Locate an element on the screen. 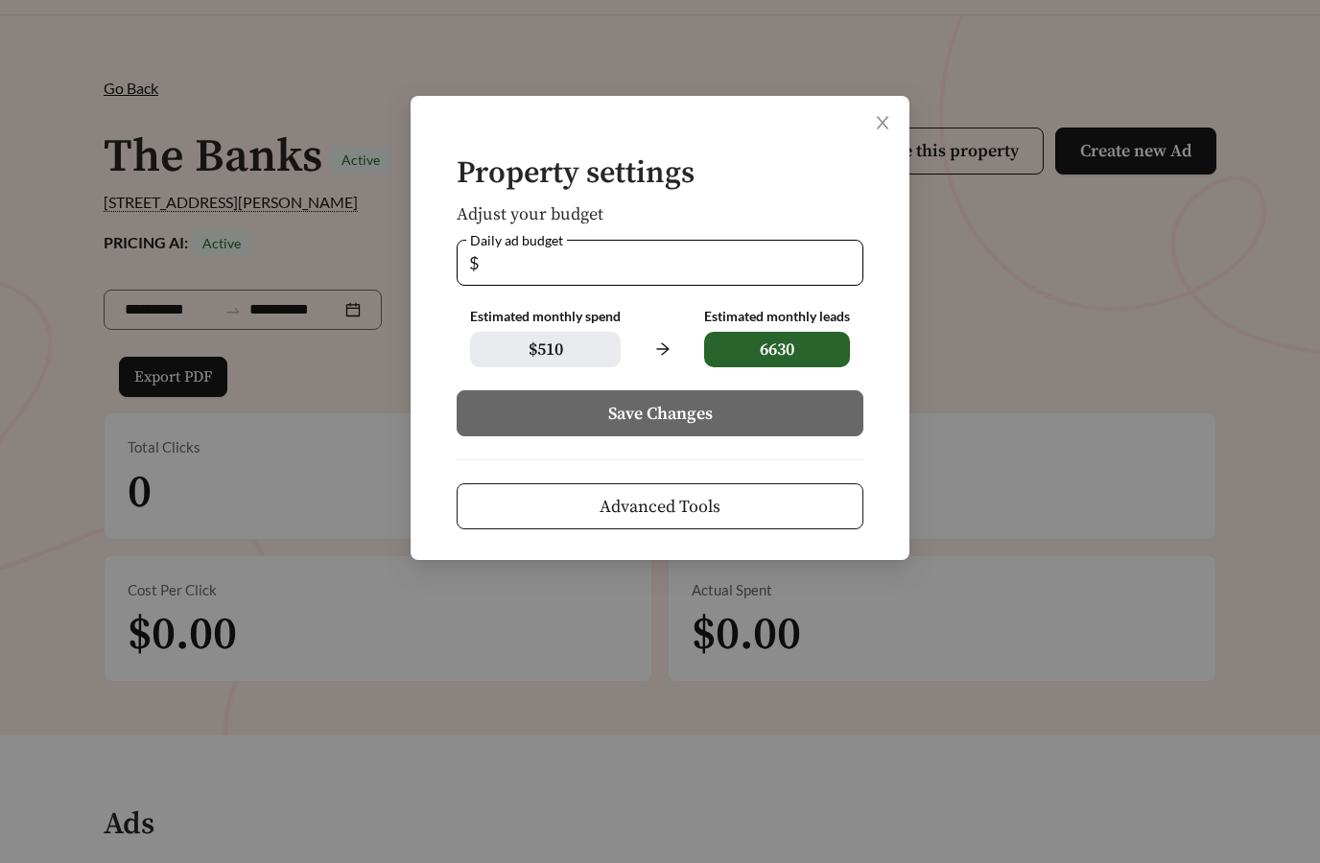  a: Advanced Tools is located at coordinates (660, 505).